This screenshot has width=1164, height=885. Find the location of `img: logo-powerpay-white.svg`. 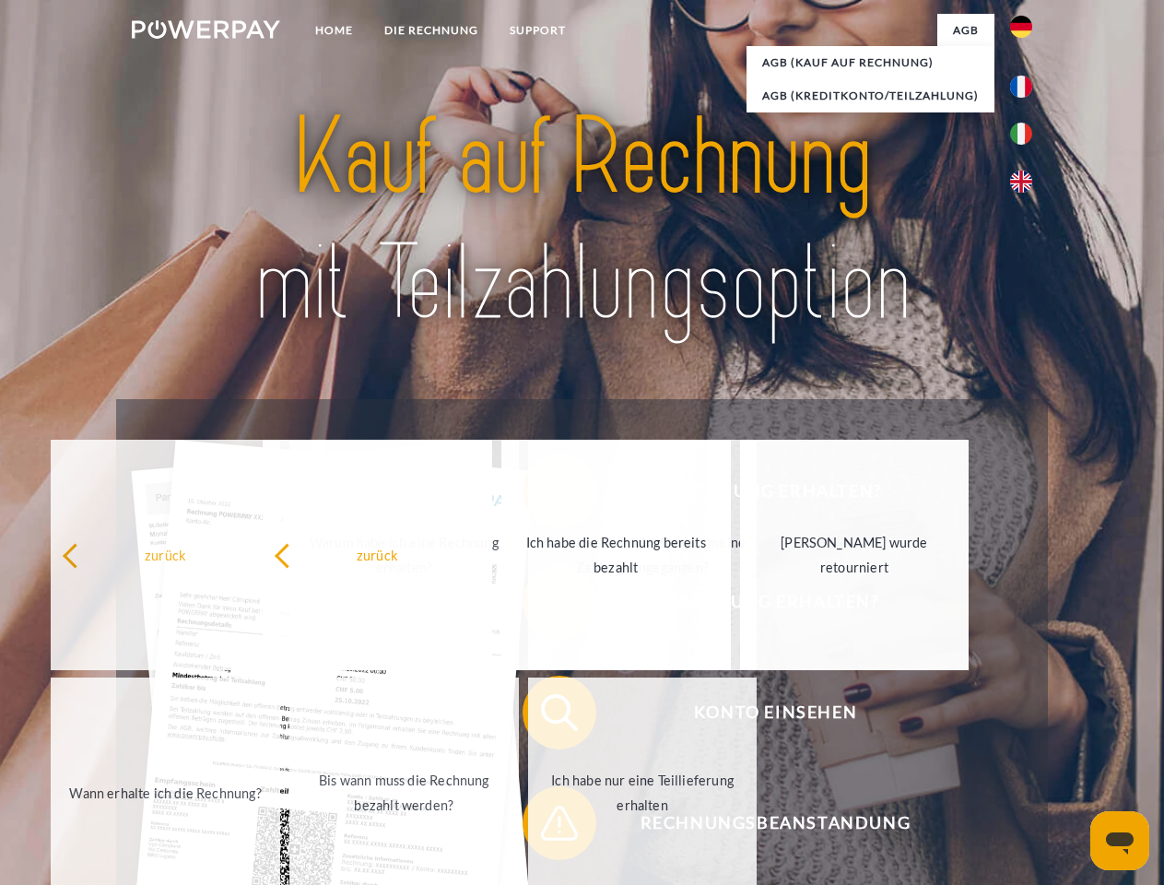

img: logo-powerpay-white.svg is located at coordinates (206, 30).